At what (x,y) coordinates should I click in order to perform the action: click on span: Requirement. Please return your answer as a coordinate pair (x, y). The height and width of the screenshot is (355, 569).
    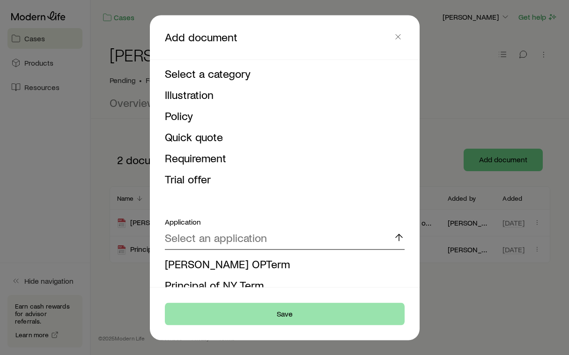
    Looking at the image, I should click on (195, 157).